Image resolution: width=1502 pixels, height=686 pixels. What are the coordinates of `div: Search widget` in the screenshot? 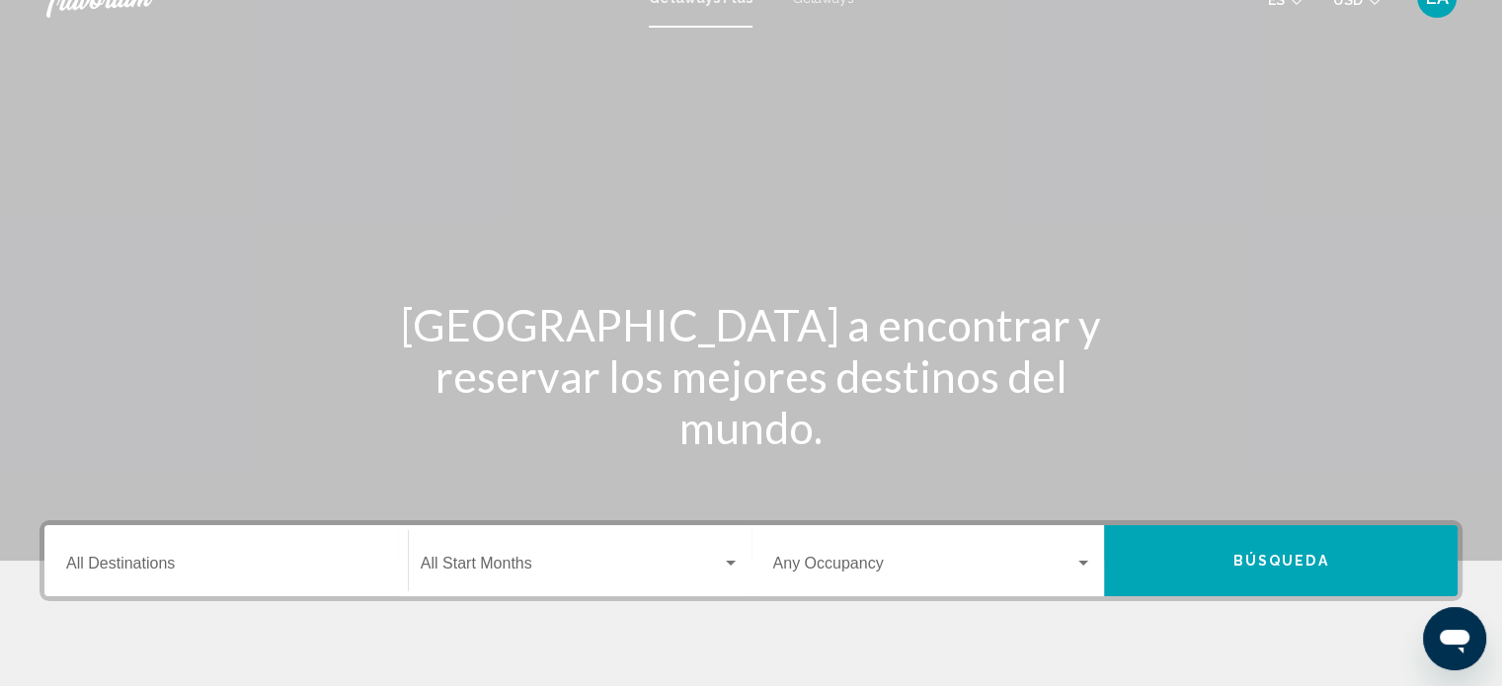 It's located at (750, 561).